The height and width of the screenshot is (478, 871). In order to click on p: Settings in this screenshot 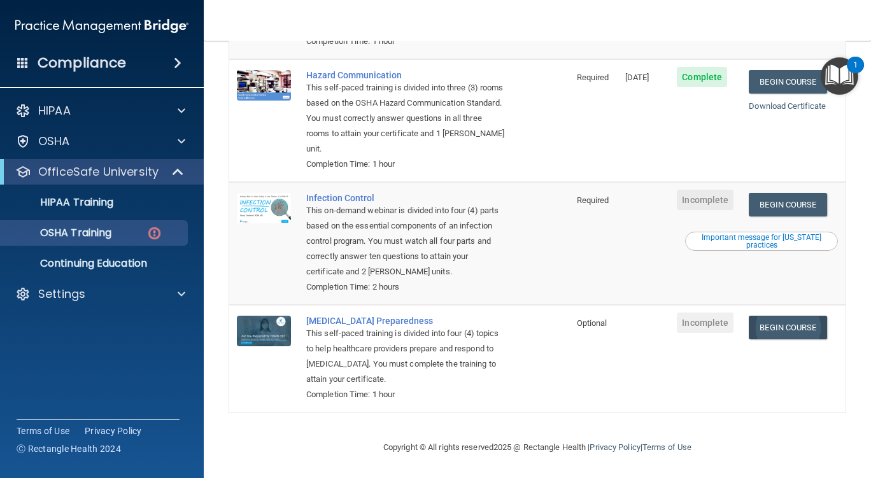, I will do `click(62, 294)`.